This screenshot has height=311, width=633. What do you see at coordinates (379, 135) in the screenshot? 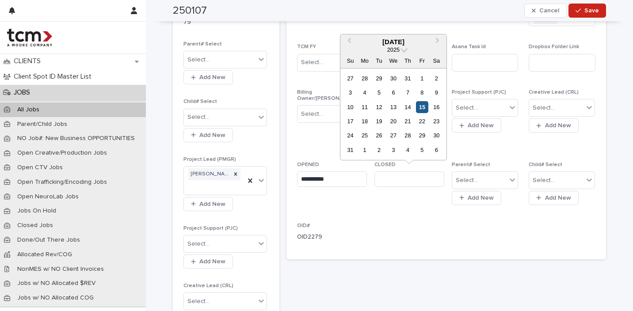
I see `div: Choose Tuesday, August 26th, 2025` at bounding box center [379, 135].